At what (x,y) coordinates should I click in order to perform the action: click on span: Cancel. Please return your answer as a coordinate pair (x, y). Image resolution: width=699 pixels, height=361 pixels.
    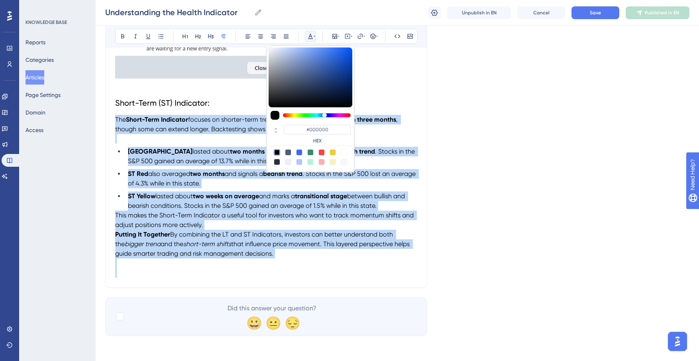
    Looking at the image, I should click on (542, 13).